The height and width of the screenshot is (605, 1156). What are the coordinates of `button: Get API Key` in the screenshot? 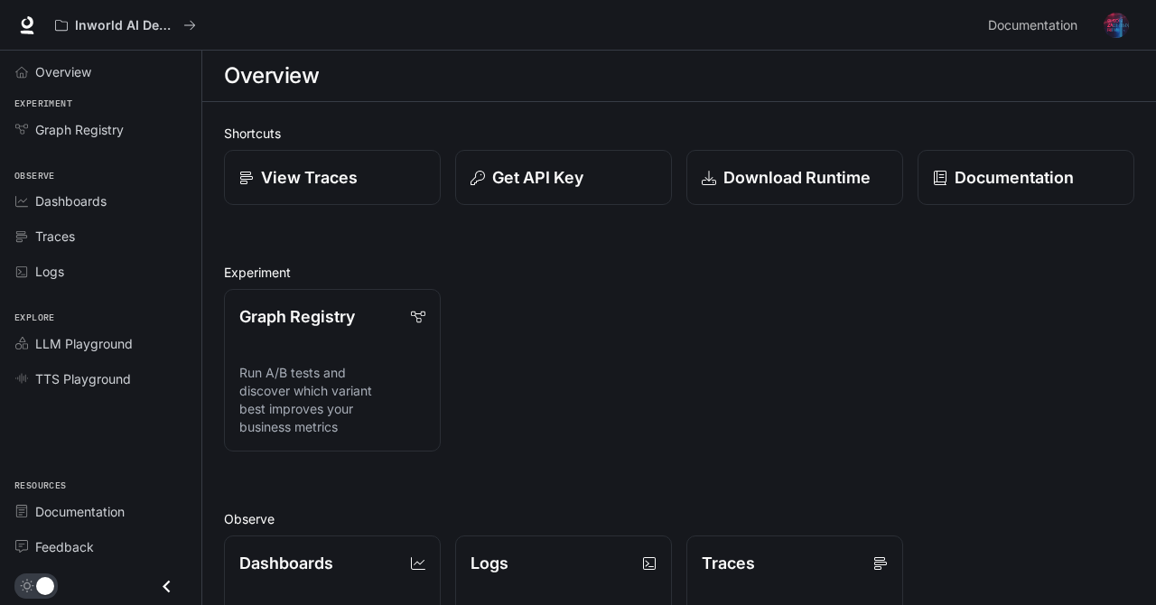 It's located at (564, 177).